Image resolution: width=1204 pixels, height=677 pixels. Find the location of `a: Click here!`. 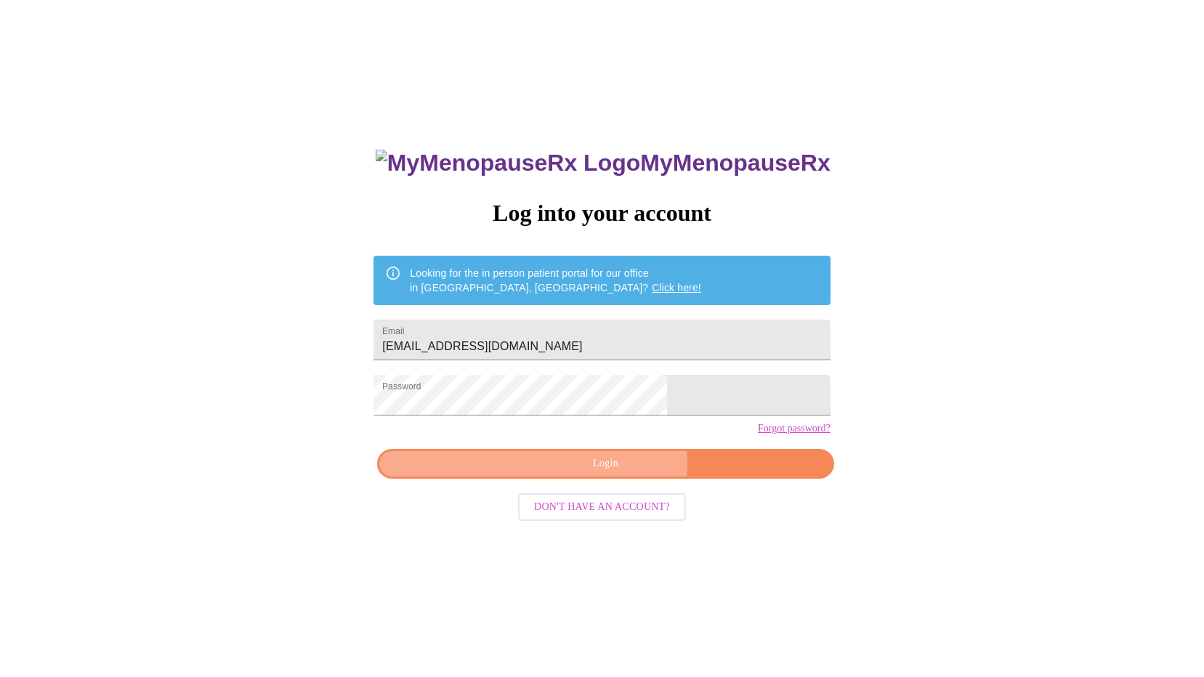

a: Click here! is located at coordinates (677, 288).